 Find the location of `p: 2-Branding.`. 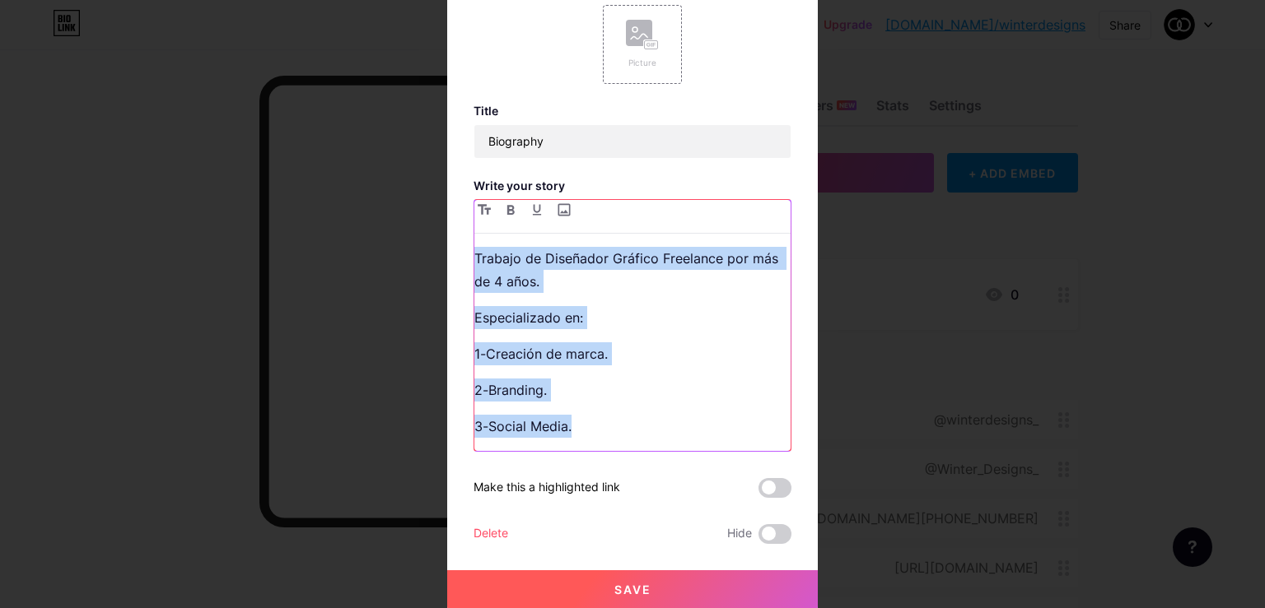

p: 2-Branding. is located at coordinates (632, 390).